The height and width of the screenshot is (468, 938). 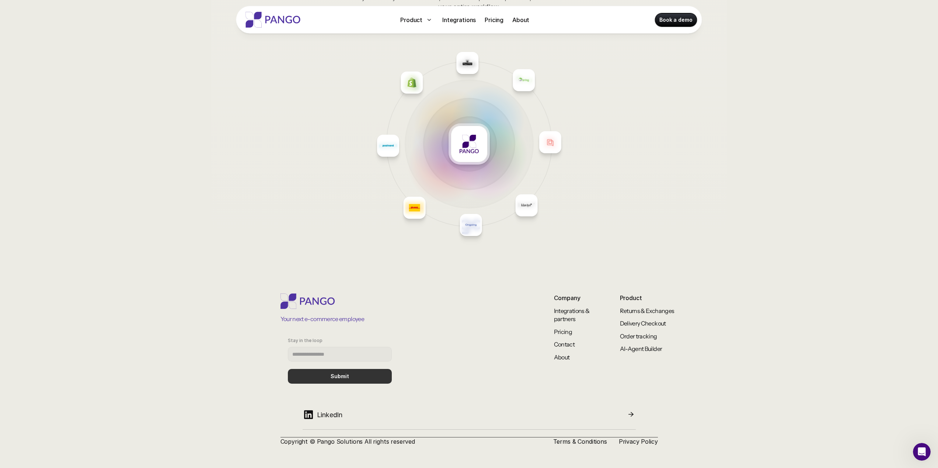 I want to click on a: Returns & Exchanges, so click(x=647, y=311).